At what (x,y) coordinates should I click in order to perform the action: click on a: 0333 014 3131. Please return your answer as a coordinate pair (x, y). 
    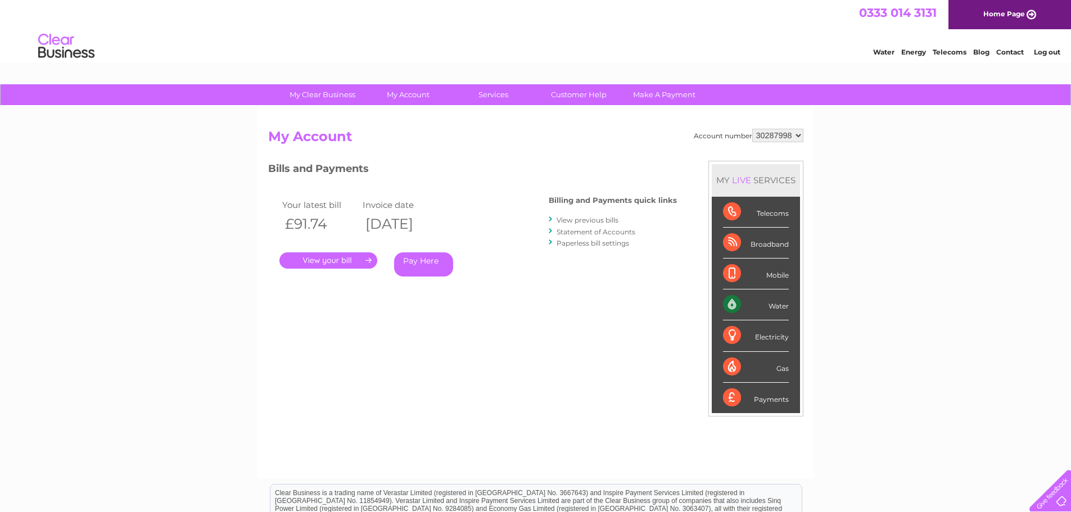
    Looking at the image, I should click on (898, 12).